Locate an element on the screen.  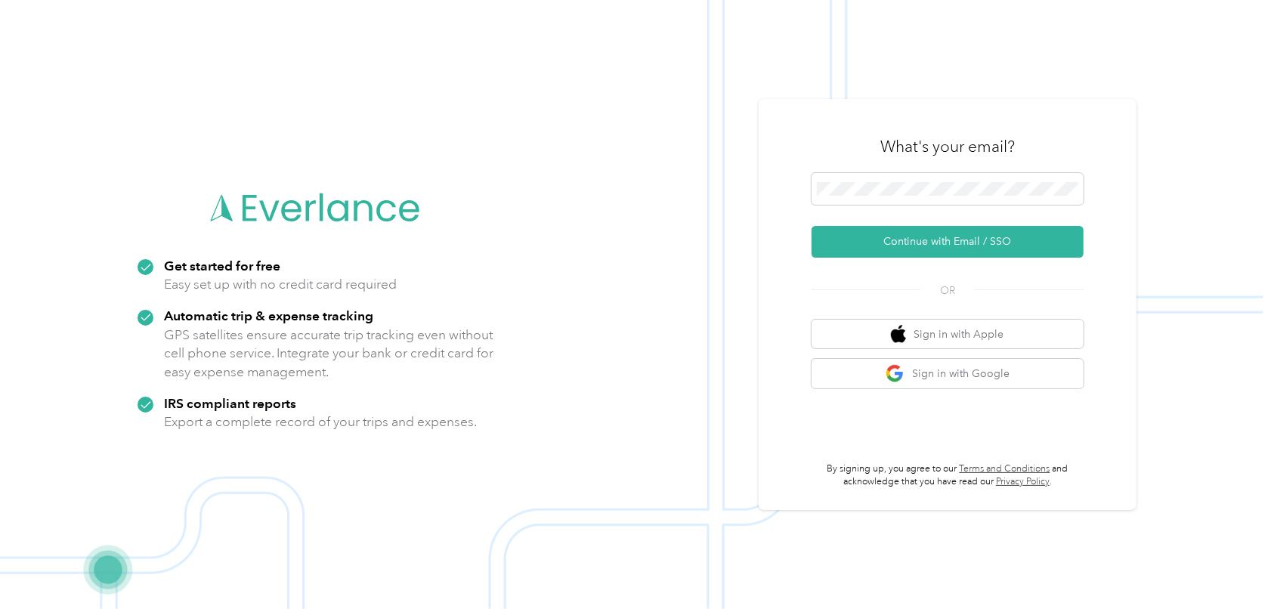
p: GPS satellites ensure accurate trip tracking even without cell phone service. Integrate your bank... is located at coordinates (329, 354).